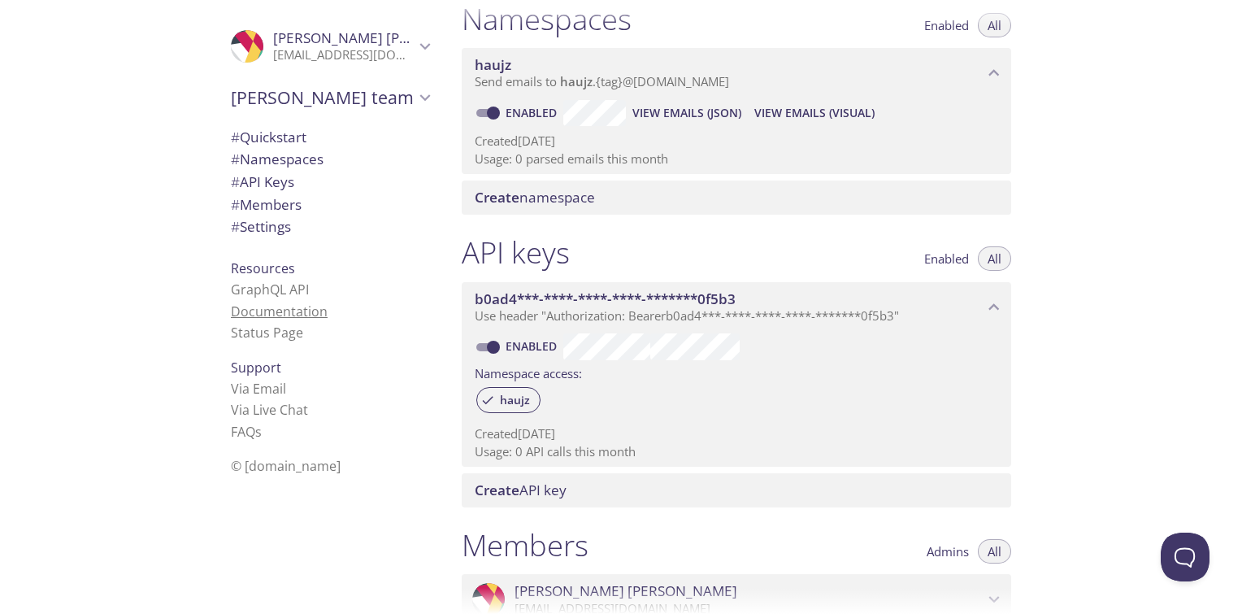  What do you see at coordinates (263, 268) in the screenshot?
I see `span: Resources` at bounding box center [263, 268].